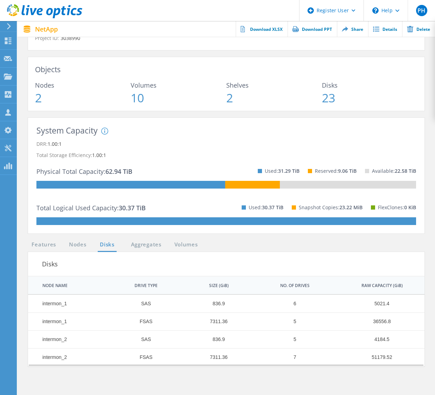  Describe the element at coordinates (291, 303) in the screenshot. I see `td: Column NO. OF DRIVES, Value 6` at that location.